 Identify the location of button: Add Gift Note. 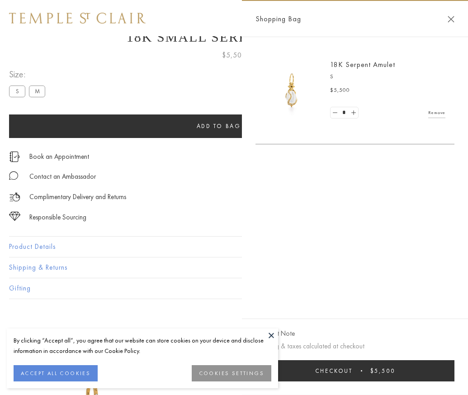
(275, 333).